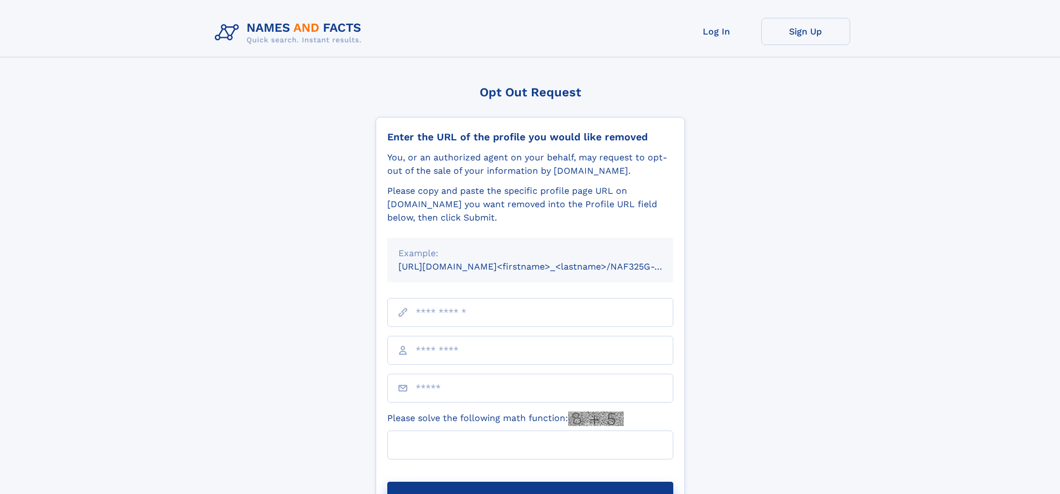 Image resolution: width=1060 pixels, height=494 pixels. What do you see at coordinates (290, 33) in the screenshot?
I see `img: Logo Names and Facts` at bounding box center [290, 33].